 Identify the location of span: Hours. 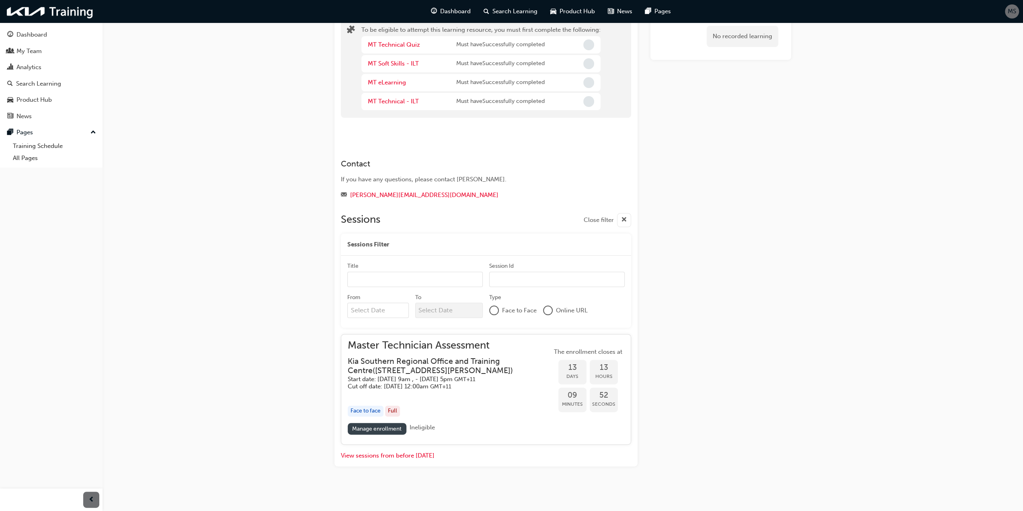
(604, 376).